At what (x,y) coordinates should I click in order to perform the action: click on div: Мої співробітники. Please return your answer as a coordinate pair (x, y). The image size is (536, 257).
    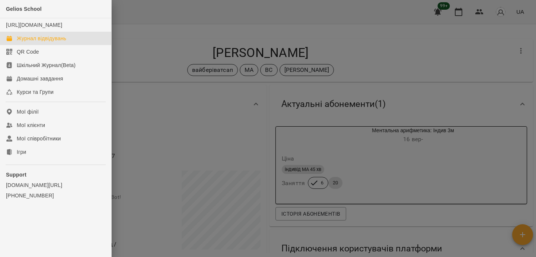
    Looking at the image, I should click on (39, 138).